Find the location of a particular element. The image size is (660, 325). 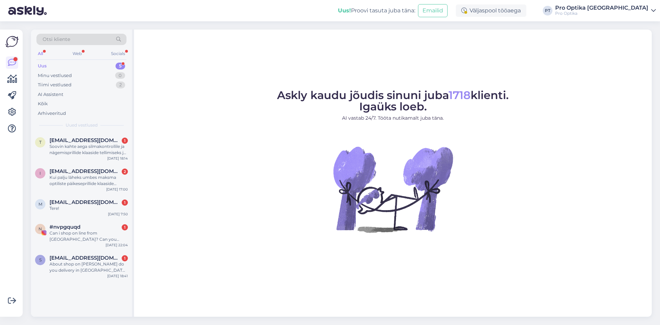

span: s is located at coordinates (40, 260).